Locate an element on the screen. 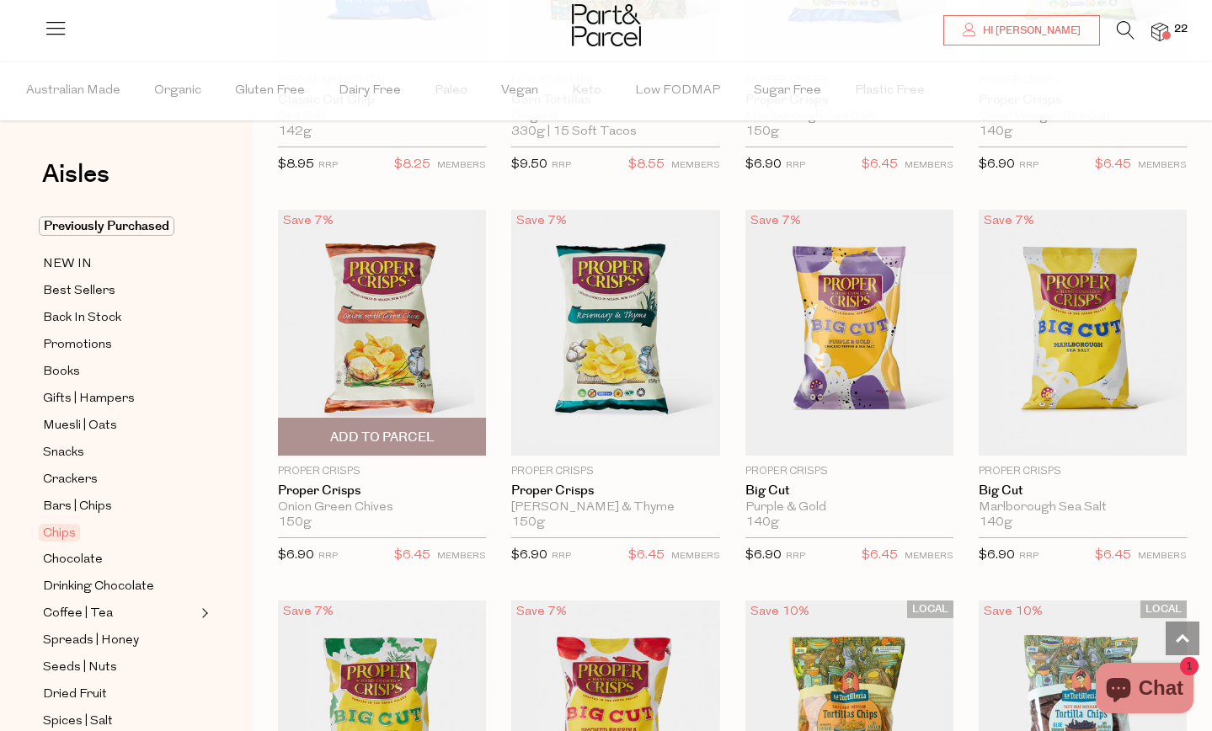  span: Coffee | Tea is located at coordinates (77, 614).